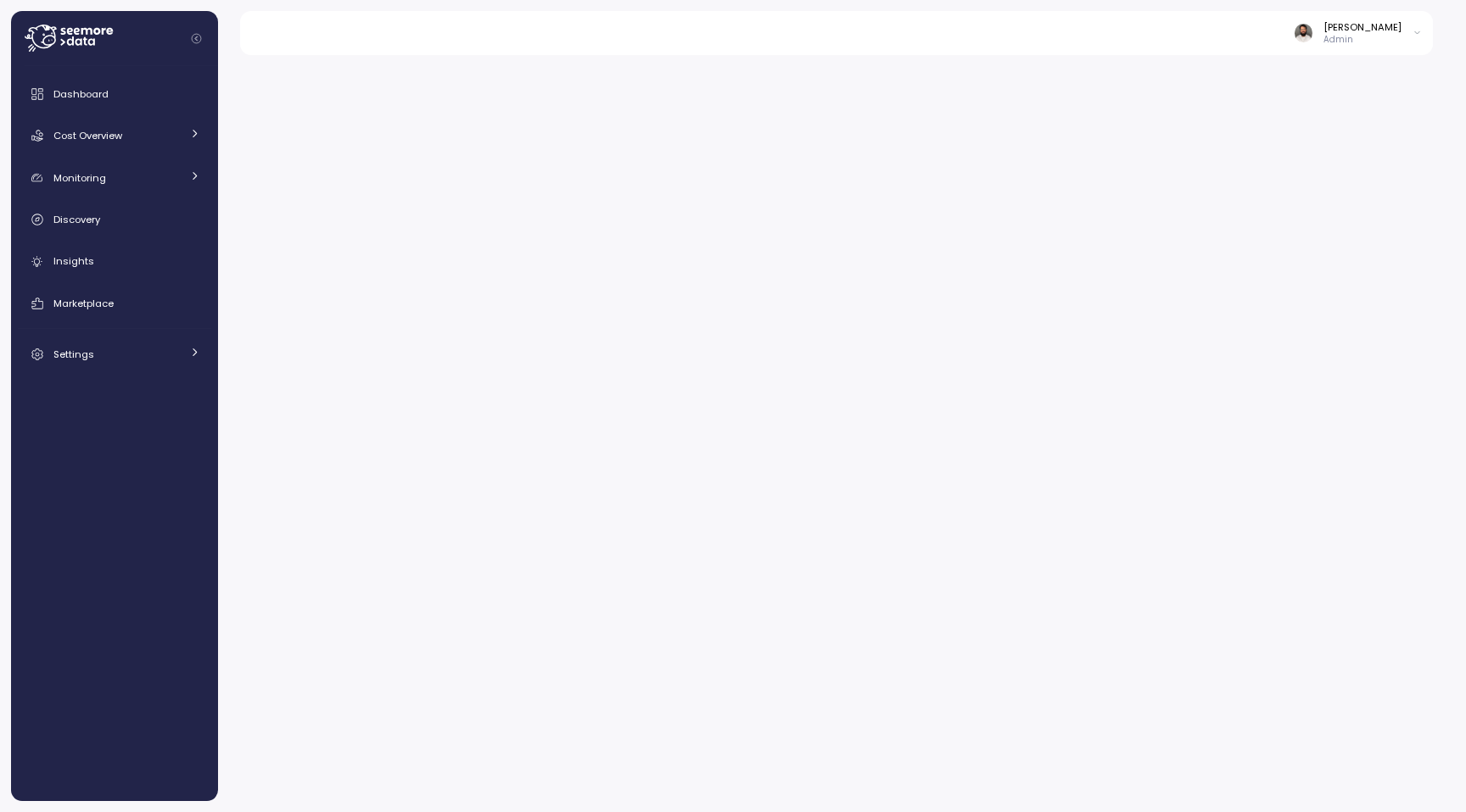 This screenshot has height=812, width=1466. What do you see at coordinates (76, 220) in the screenshot?
I see `span: Discovery` at bounding box center [76, 220].